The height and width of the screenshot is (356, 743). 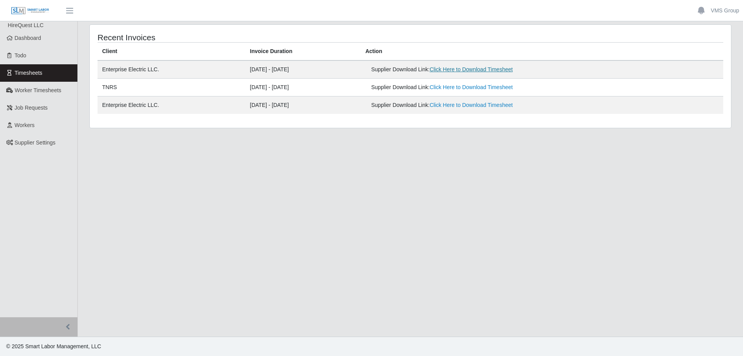 What do you see at coordinates (171, 87) in the screenshot?
I see `td: TNRS` at bounding box center [171, 87].